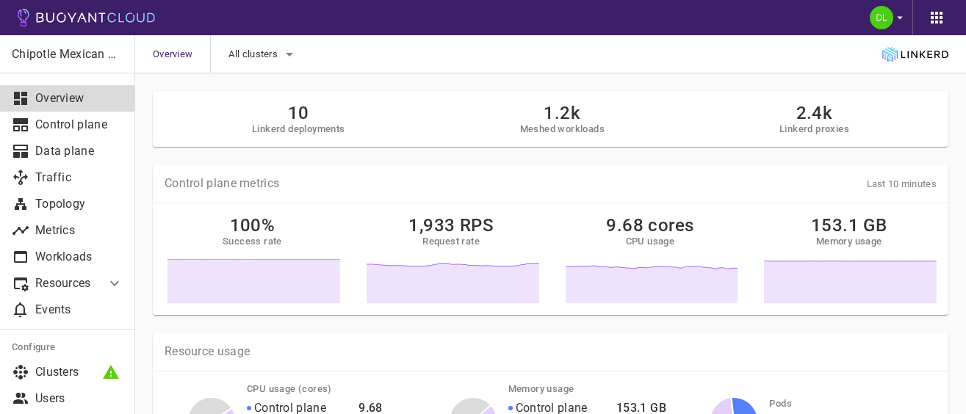 This screenshot has width=966, height=414. What do you see at coordinates (650, 242) in the screenshot?
I see `h5: CPU usage` at bounding box center [650, 242].